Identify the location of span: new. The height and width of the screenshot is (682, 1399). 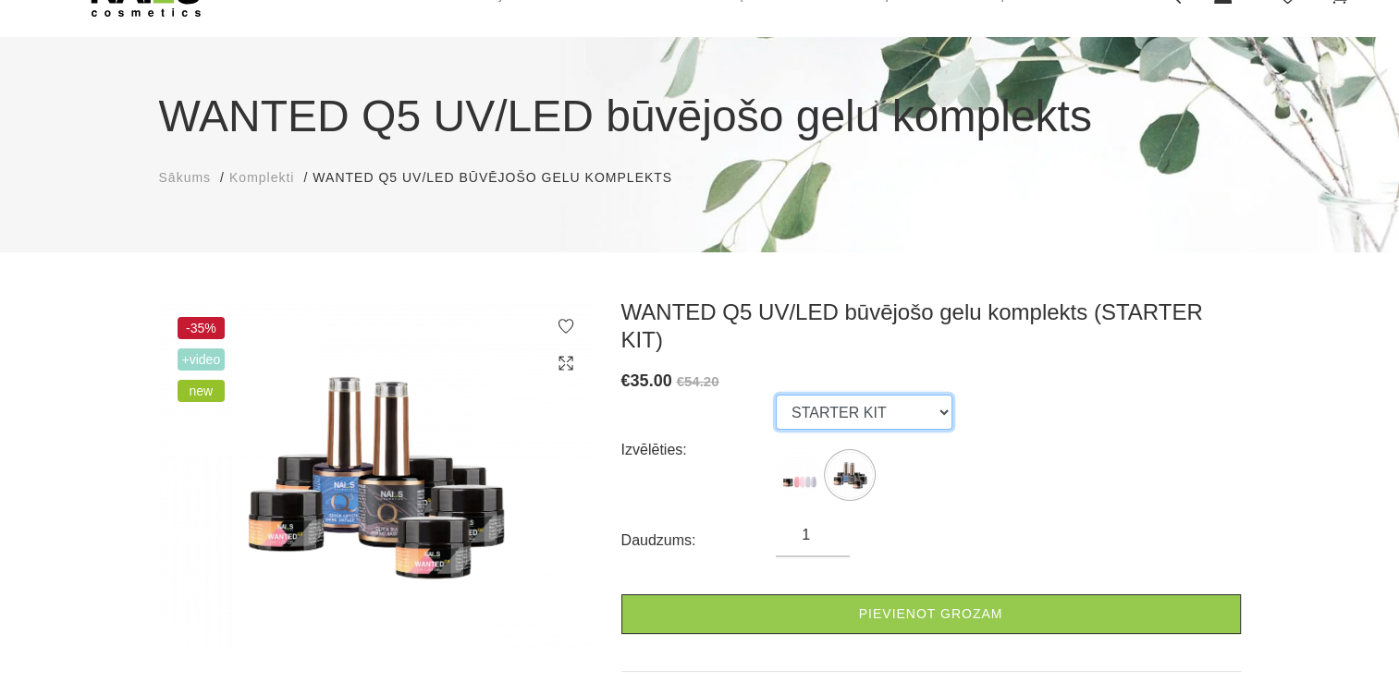
(202, 391).